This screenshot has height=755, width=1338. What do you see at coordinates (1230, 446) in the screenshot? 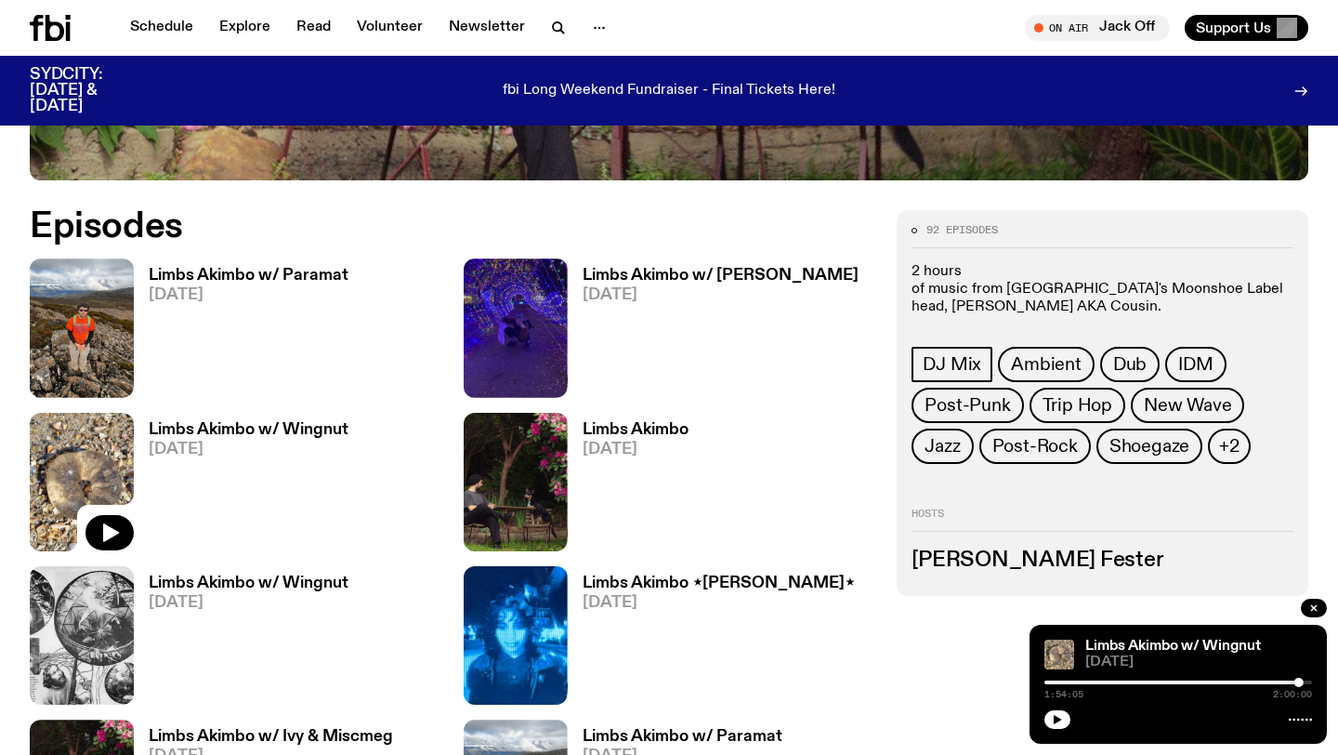
I see `span: +2` at bounding box center [1230, 446].